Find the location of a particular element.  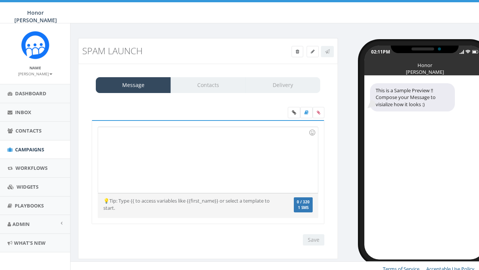

div: 💡Tip: Type {{ to access variables like {{first_name}} or select a template to start. is located at coordinates (190, 204).